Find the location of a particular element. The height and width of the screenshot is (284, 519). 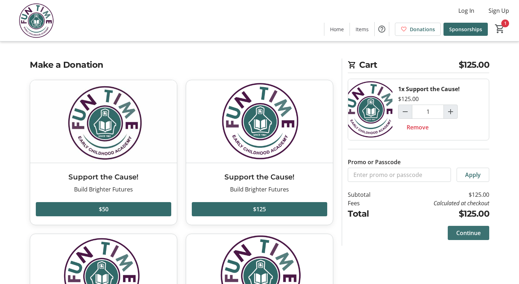

button: Remove is located at coordinates (418, 127).